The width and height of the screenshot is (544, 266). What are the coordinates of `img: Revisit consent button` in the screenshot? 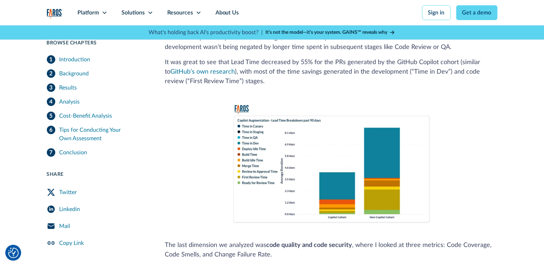 It's located at (13, 253).